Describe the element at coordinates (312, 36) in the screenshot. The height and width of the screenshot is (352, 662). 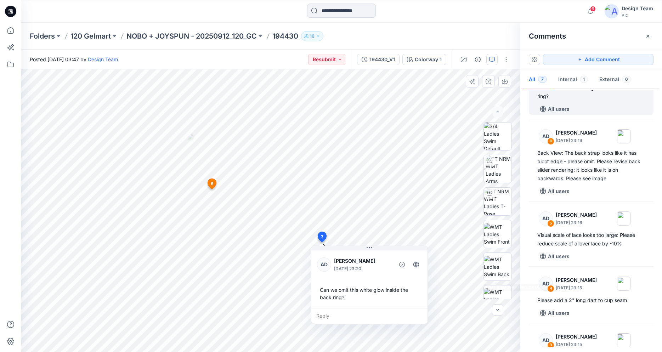
I see `p: 10` at that location.